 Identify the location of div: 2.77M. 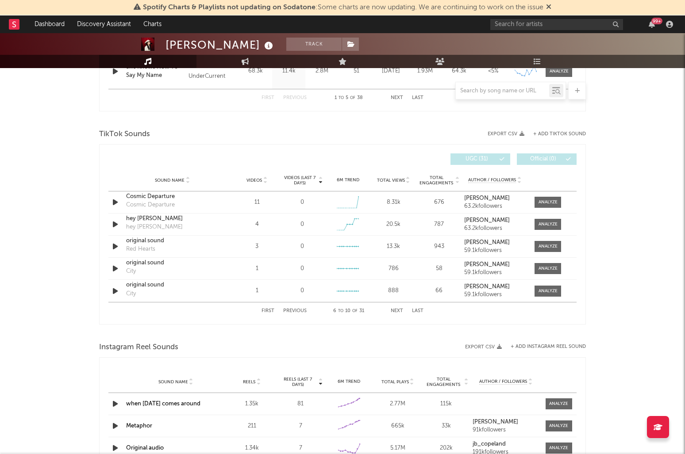
(398, 404).